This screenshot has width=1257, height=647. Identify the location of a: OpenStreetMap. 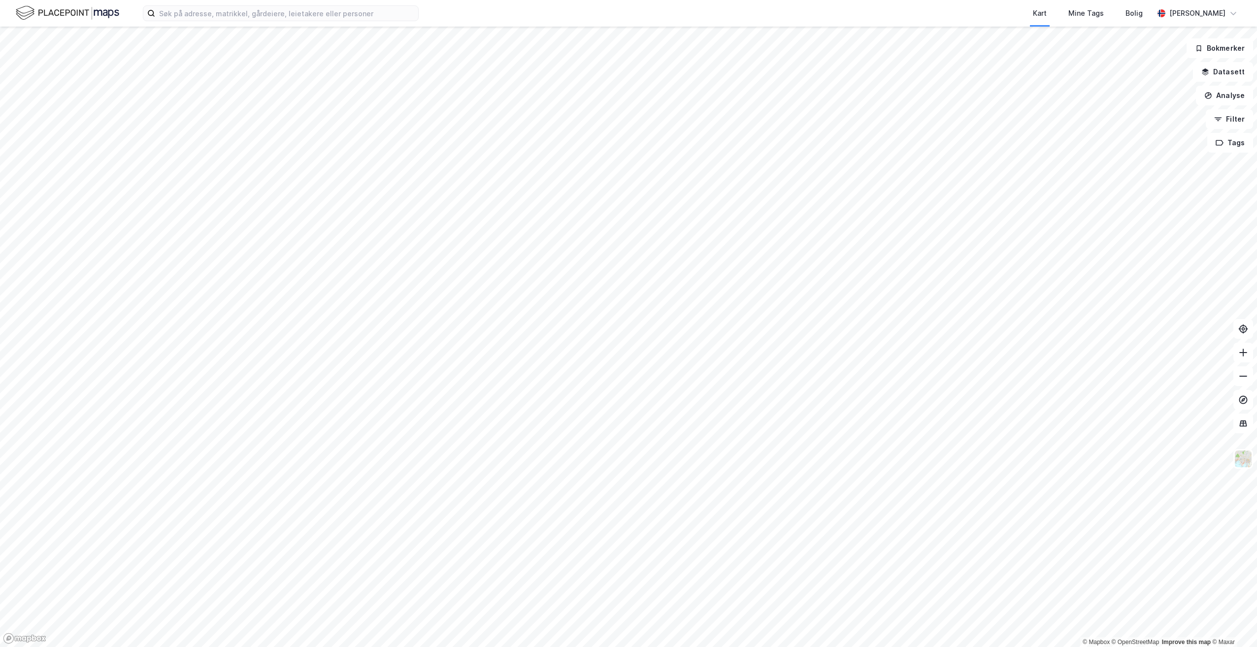
(1135, 642).